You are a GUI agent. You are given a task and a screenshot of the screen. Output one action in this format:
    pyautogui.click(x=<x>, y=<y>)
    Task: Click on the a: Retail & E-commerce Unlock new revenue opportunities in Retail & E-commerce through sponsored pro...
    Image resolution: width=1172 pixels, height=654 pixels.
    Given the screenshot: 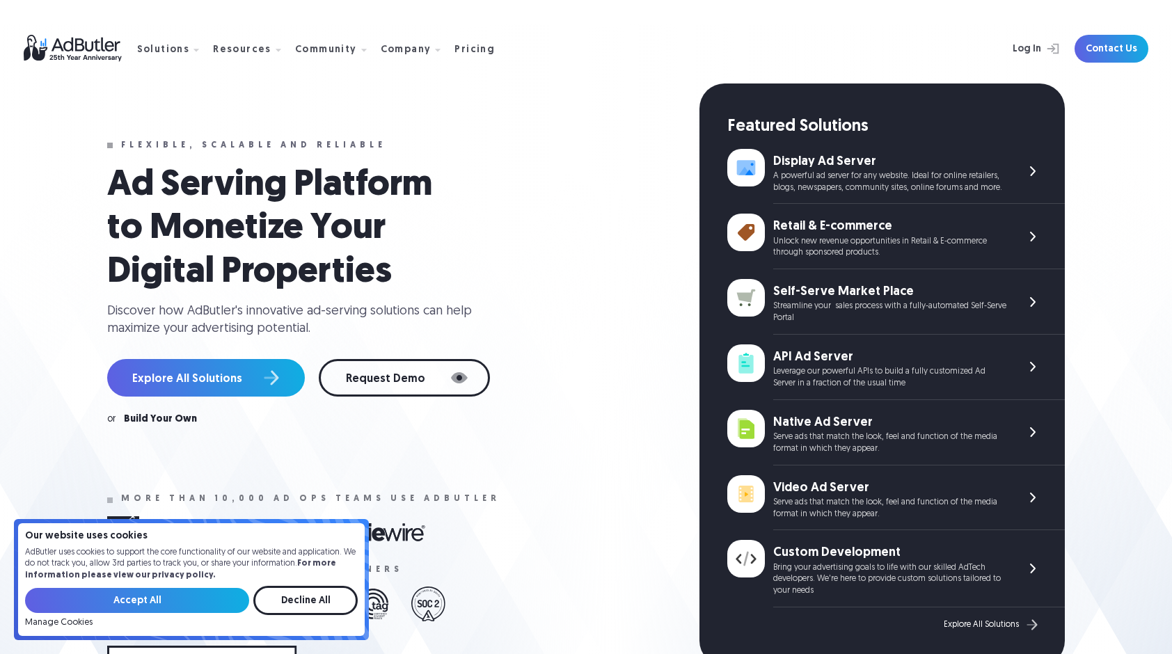 What is the action you would take?
    pyautogui.click(x=895, y=237)
    